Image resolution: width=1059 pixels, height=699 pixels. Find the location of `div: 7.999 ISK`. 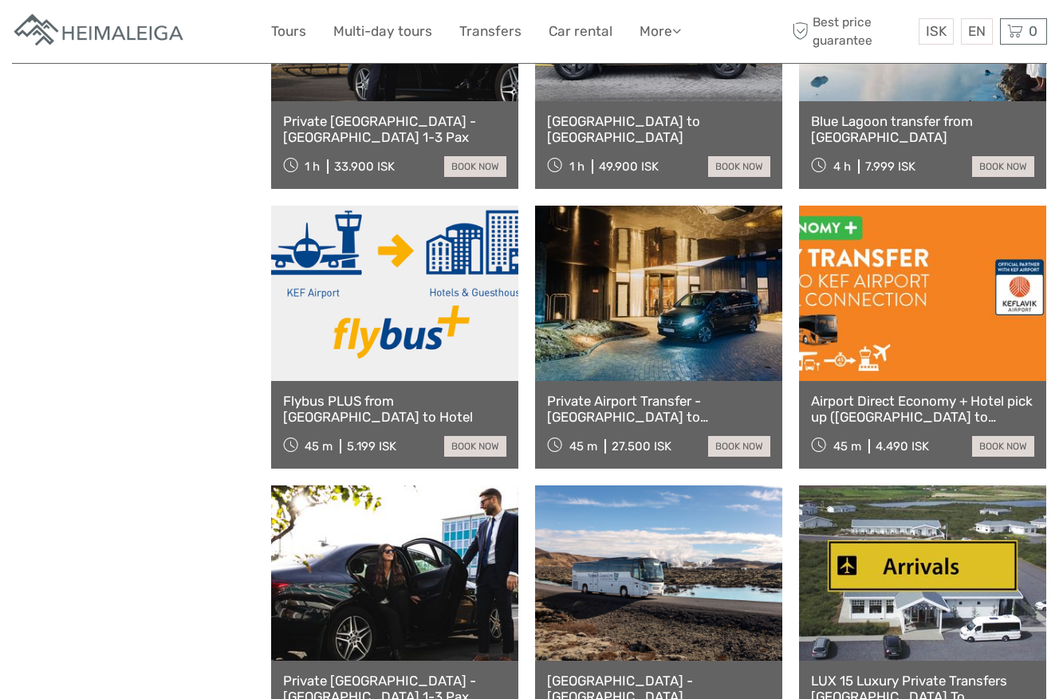

div: 7.999 ISK is located at coordinates (890, 167).